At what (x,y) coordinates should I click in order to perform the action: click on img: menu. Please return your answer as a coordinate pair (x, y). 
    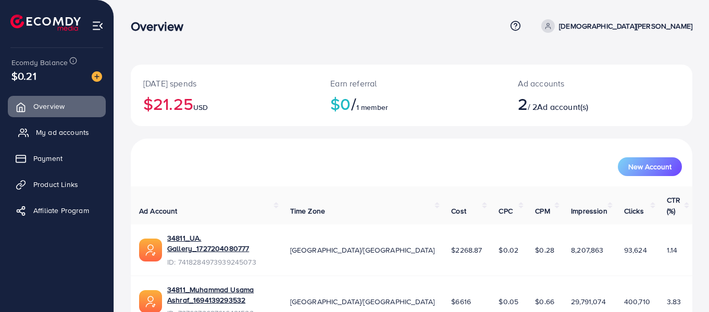
    Looking at the image, I should click on (97, 26).